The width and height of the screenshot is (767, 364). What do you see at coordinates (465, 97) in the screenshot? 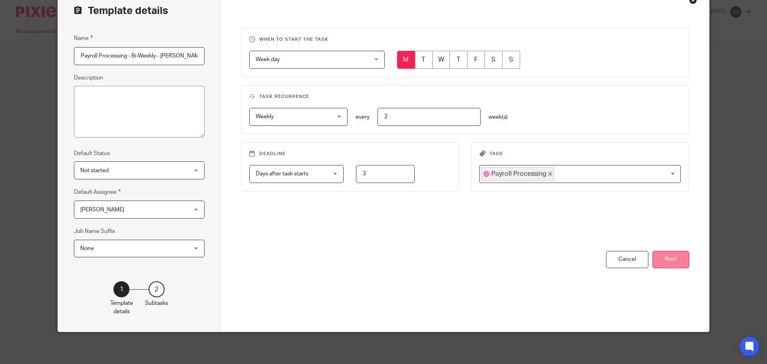
I see `h3: Task recurrence` at bounding box center [465, 97].